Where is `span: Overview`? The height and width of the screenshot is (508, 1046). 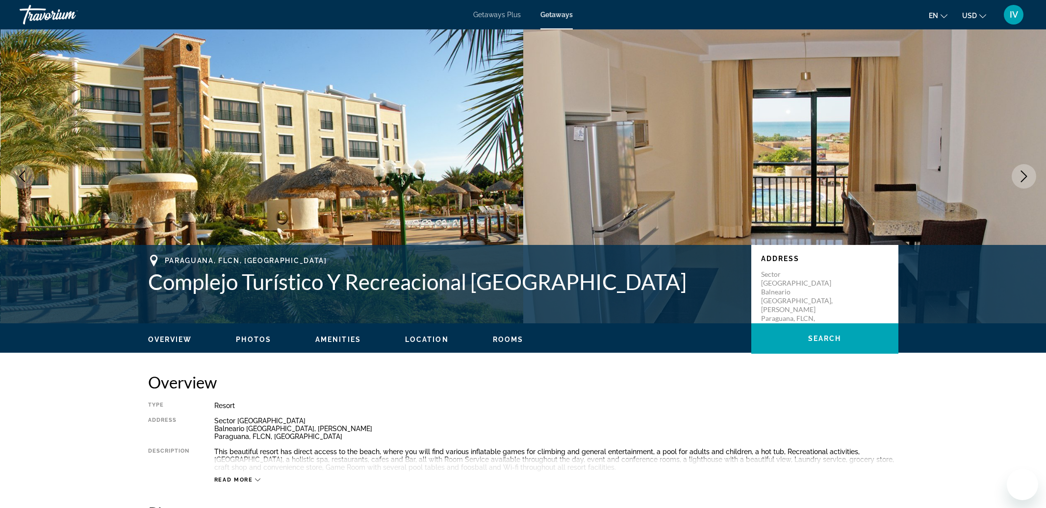
span: Overview is located at coordinates (170, 340).